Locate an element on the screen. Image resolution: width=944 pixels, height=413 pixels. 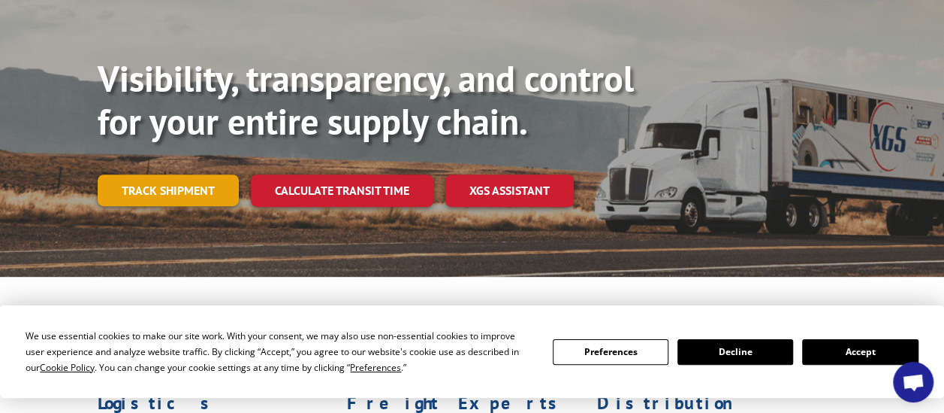
a: Open chat is located at coordinates (914, 382).